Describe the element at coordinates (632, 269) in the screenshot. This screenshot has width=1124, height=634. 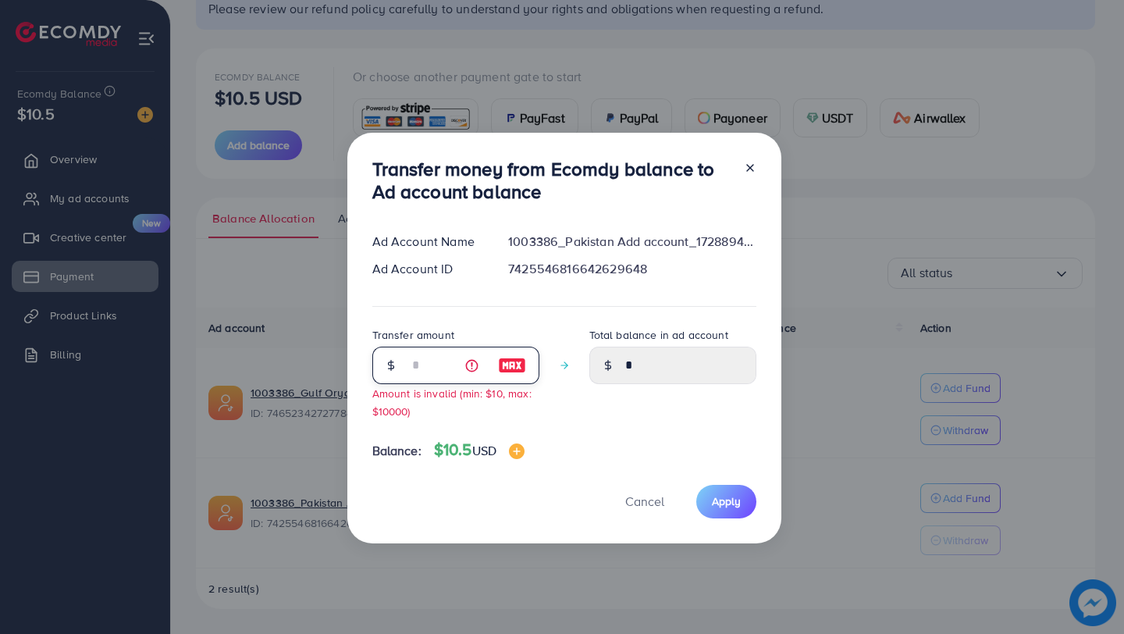
I see `div: 7425546816642629648` at that location.